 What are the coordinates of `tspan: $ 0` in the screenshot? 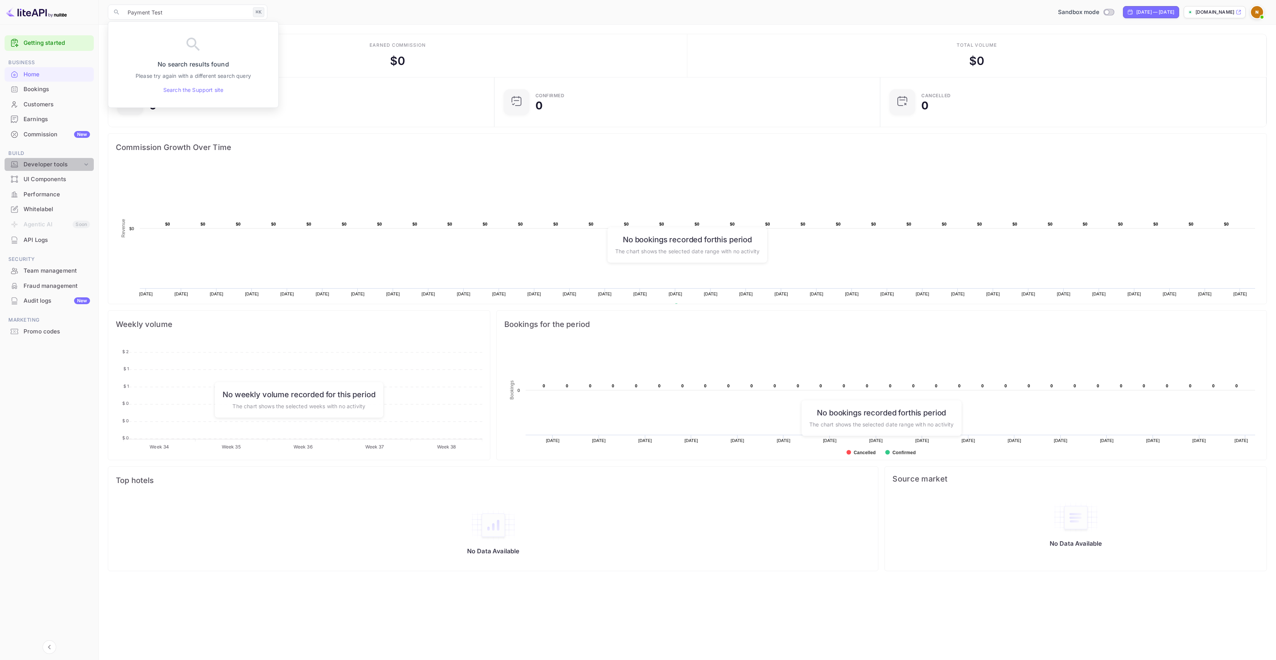 It's located at (125, 438).